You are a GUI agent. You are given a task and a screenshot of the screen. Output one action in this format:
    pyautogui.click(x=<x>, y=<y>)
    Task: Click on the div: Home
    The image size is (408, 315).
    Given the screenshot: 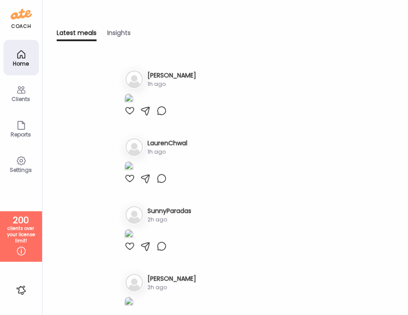 What is the action you would take?
    pyautogui.click(x=21, y=63)
    